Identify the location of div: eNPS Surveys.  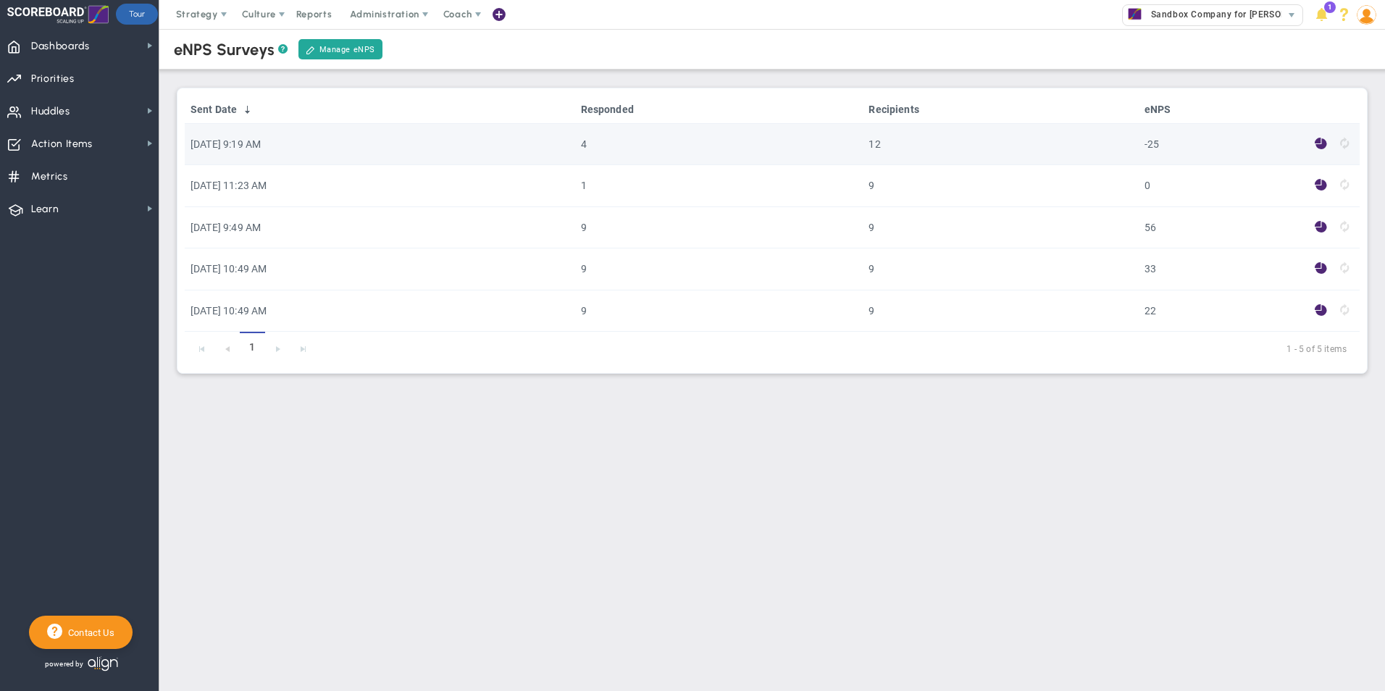
(230, 49).